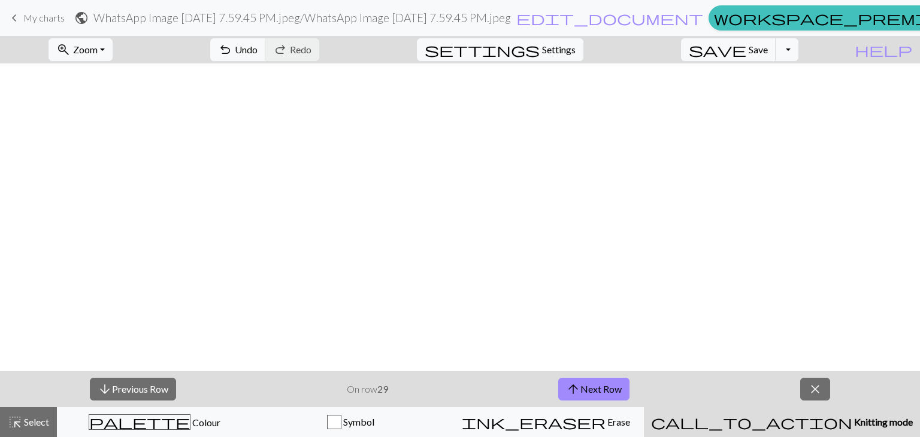 The height and width of the screenshot is (437, 920). I want to click on span: arrow_upward, so click(573, 389).